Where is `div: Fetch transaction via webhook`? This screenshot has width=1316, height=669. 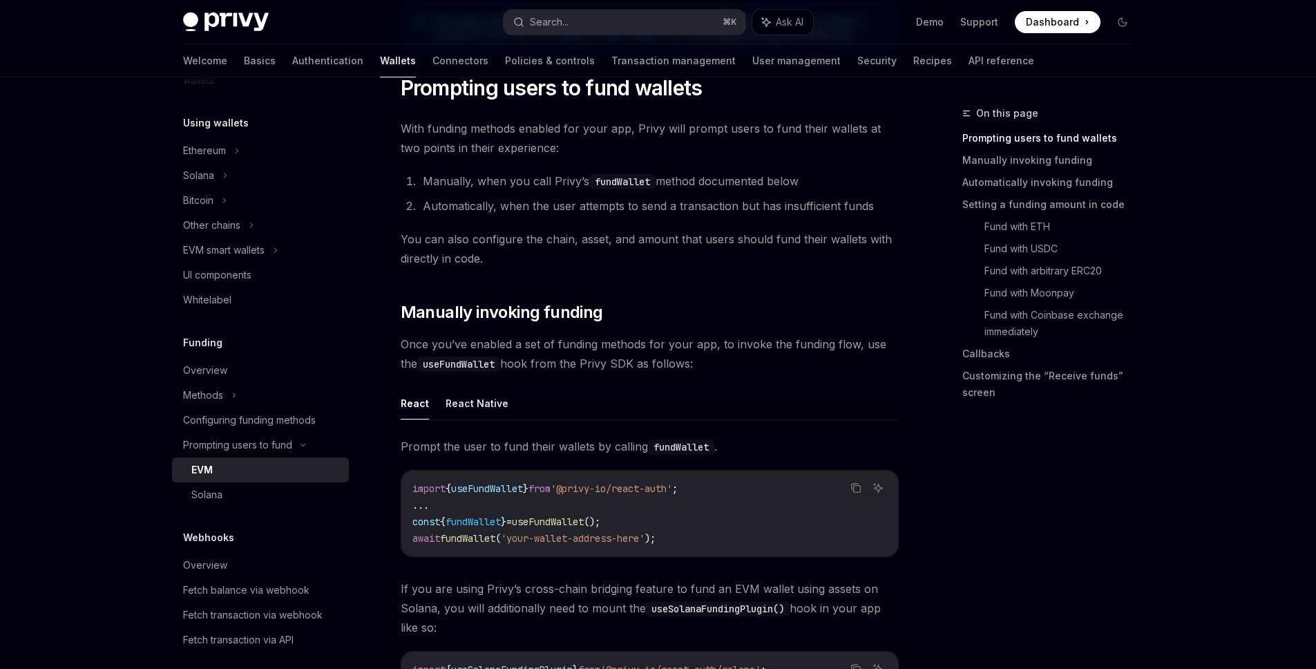 div: Fetch transaction via webhook is located at coordinates (253, 615).